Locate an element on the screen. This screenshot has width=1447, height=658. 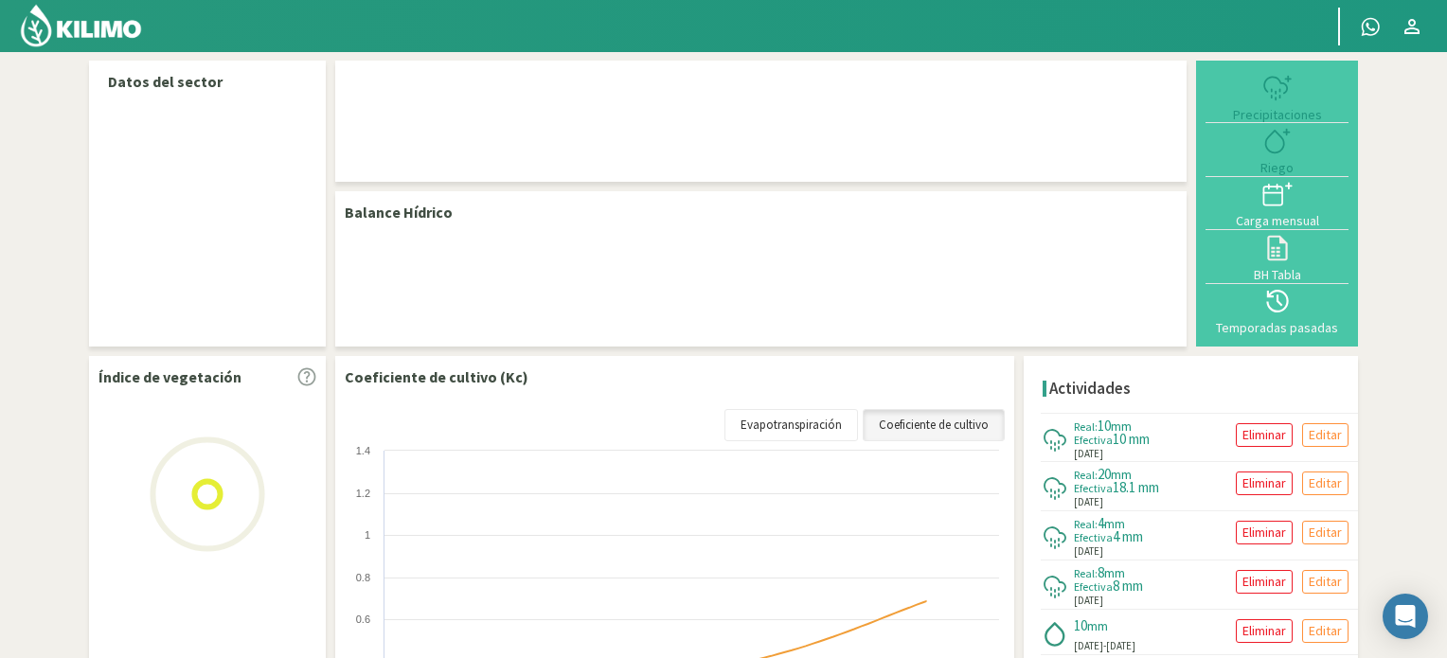
span: 10 mm is located at coordinates (1131, 438).